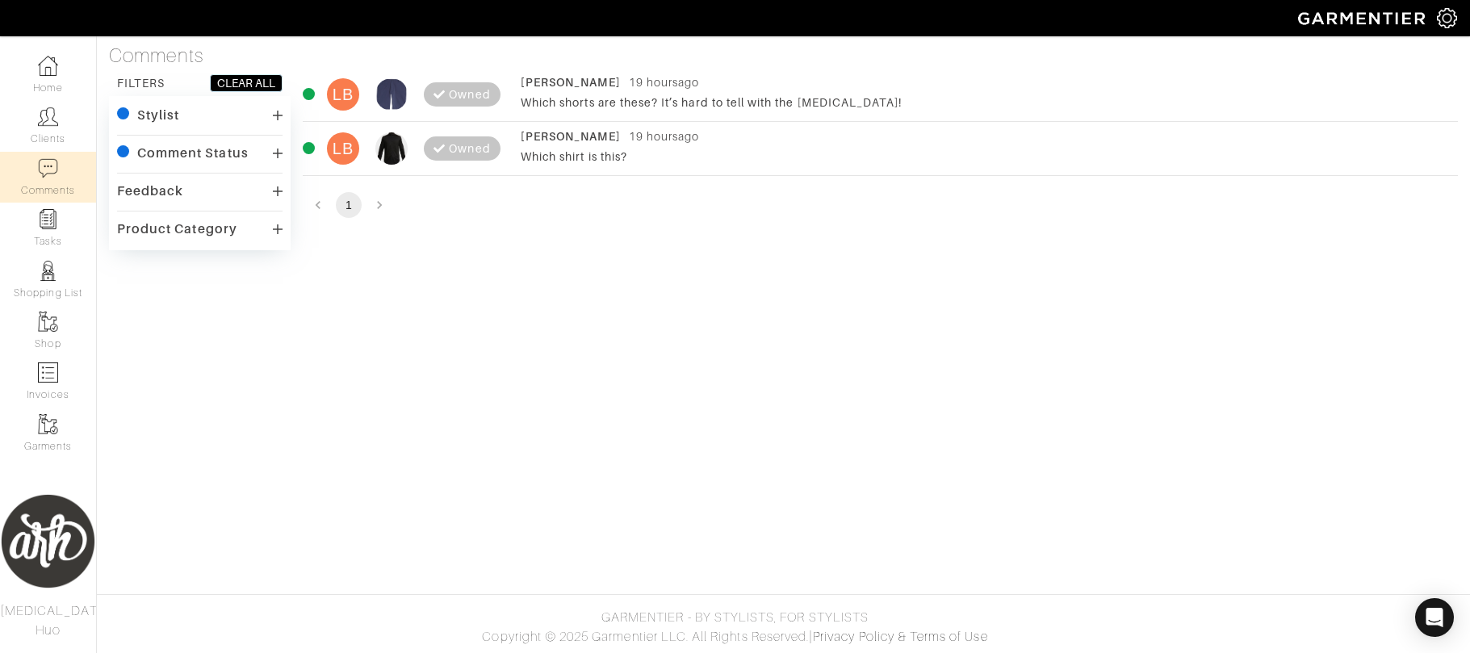 The image size is (1470, 653). I want to click on div: FILTERS, so click(140, 83).